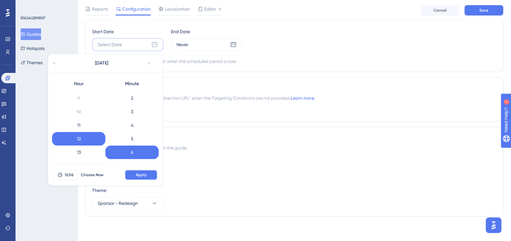 The height and width of the screenshot is (241, 511). Describe the element at coordinates (294, 88) in the screenshot. I see `div: Redirection` at that location.